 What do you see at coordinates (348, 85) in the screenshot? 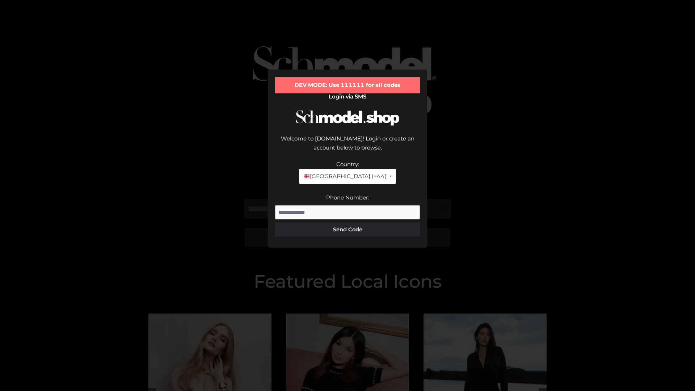
I see `div: DEV MODE: Use 111111 for all codes` at bounding box center [348, 85].